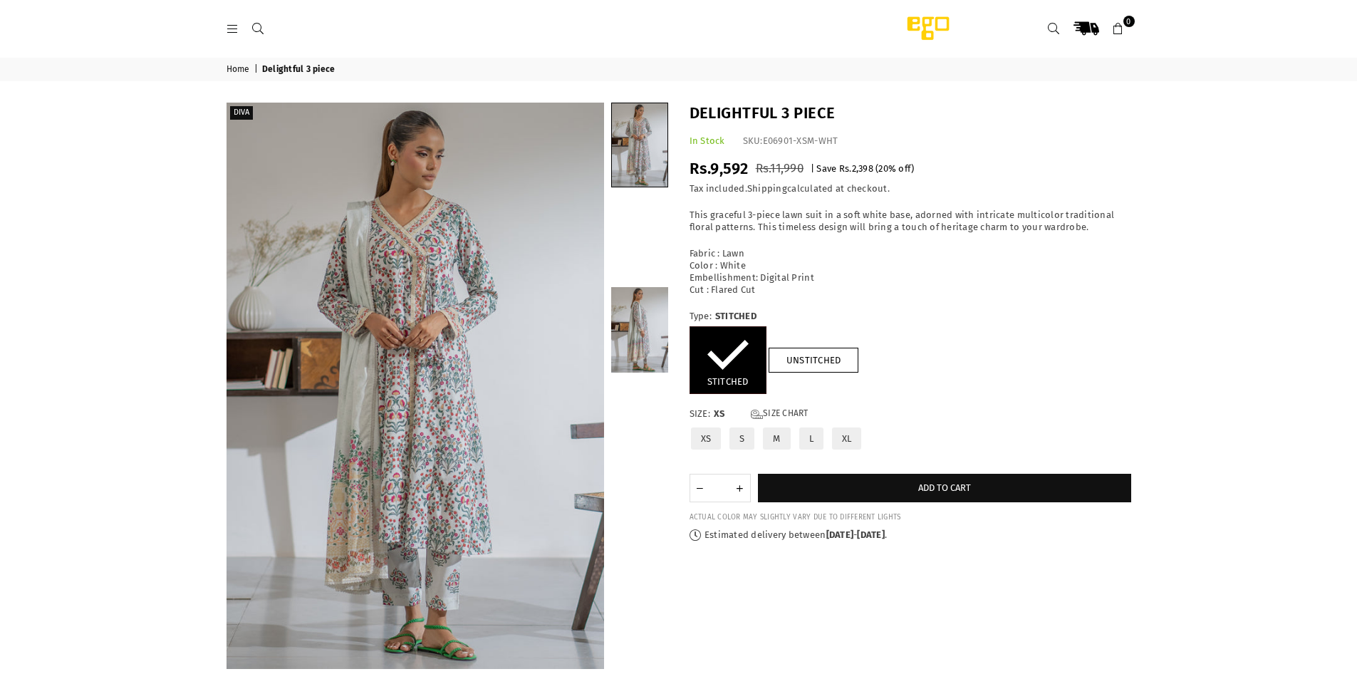 The height and width of the screenshot is (679, 1357). Describe the element at coordinates (706, 438) in the screenshot. I see `label: XS` at that location.